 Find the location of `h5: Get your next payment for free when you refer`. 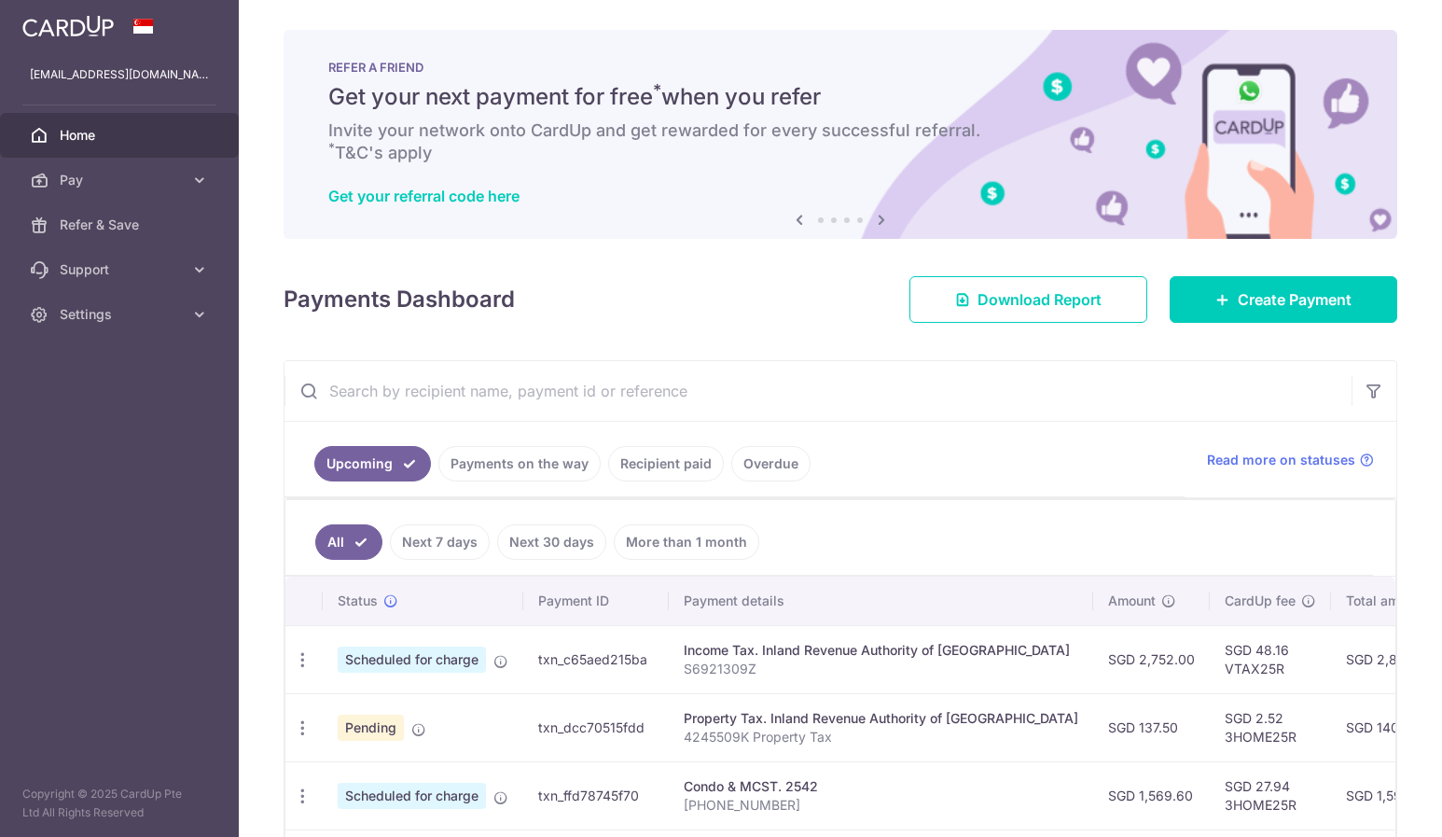

h5: Get your next payment for free when you refer is located at coordinates (841, 97).